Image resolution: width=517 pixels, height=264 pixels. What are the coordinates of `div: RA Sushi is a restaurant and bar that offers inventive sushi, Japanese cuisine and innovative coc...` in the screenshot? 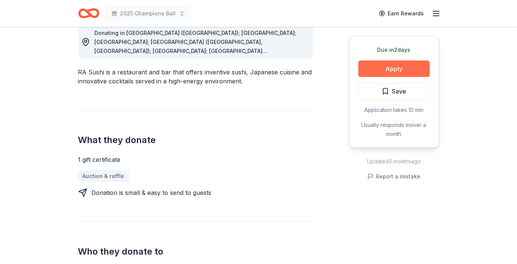 It's located at (196, 77).